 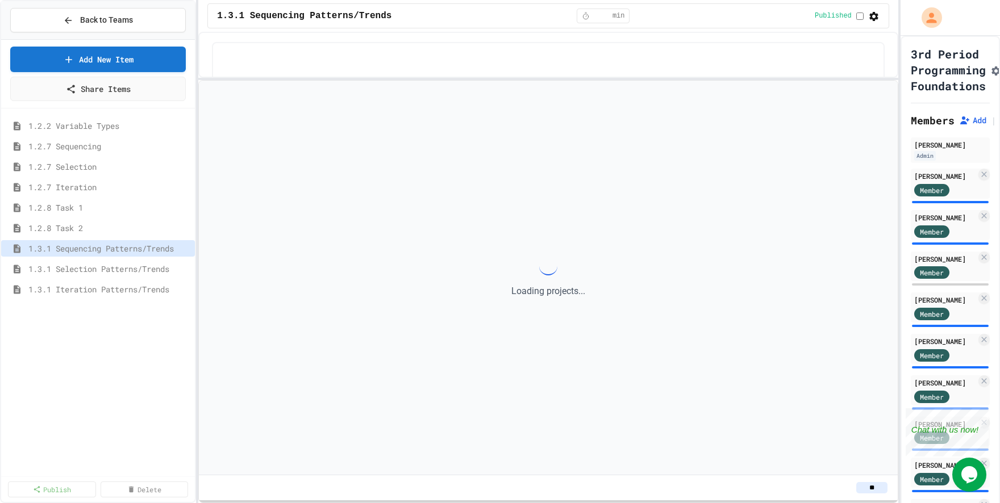 I want to click on div: My Account, so click(x=927, y=18).